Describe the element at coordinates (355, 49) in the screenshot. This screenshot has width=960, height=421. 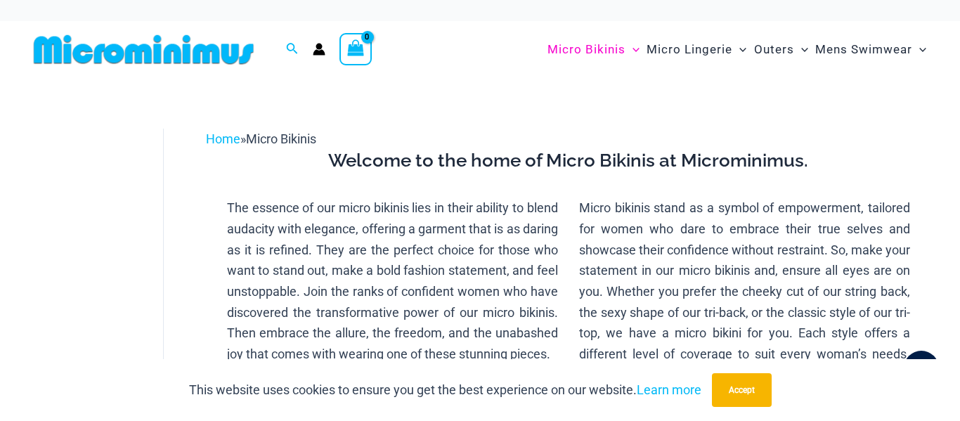
I see `a: View Shopping Cart, empty` at that location.